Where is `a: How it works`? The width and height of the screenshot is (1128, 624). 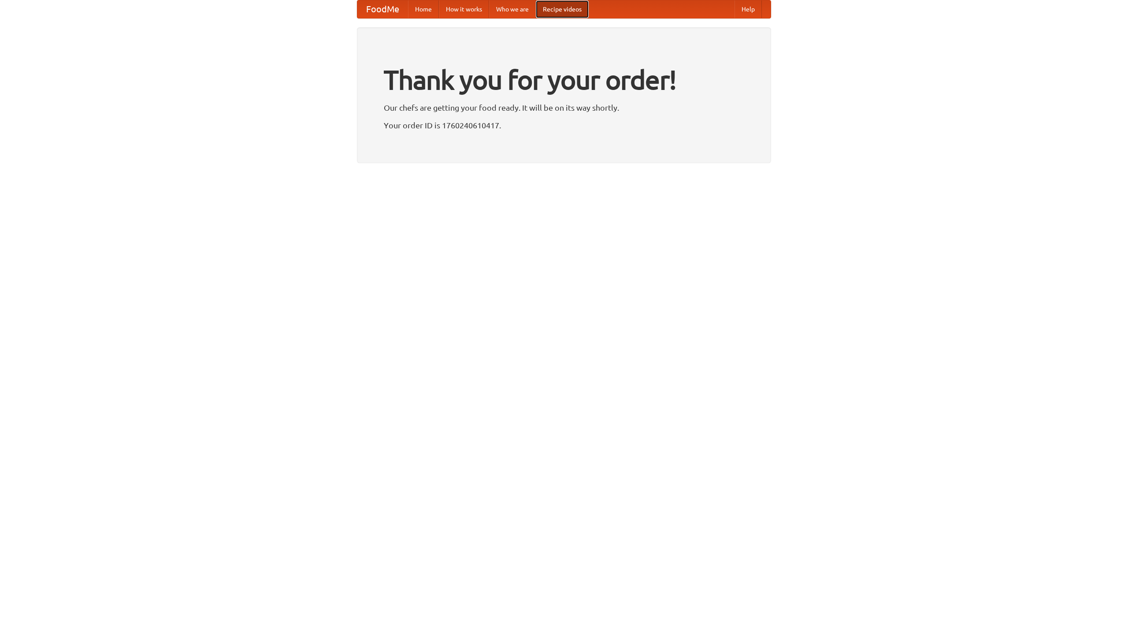
a: How it works is located at coordinates (464, 9).